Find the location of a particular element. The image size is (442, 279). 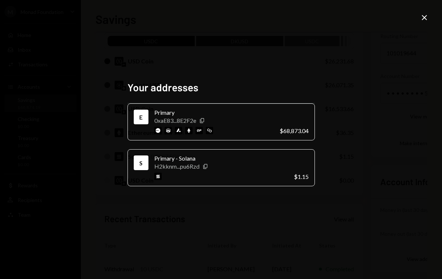

div: $68,873.04 is located at coordinates (294, 131).